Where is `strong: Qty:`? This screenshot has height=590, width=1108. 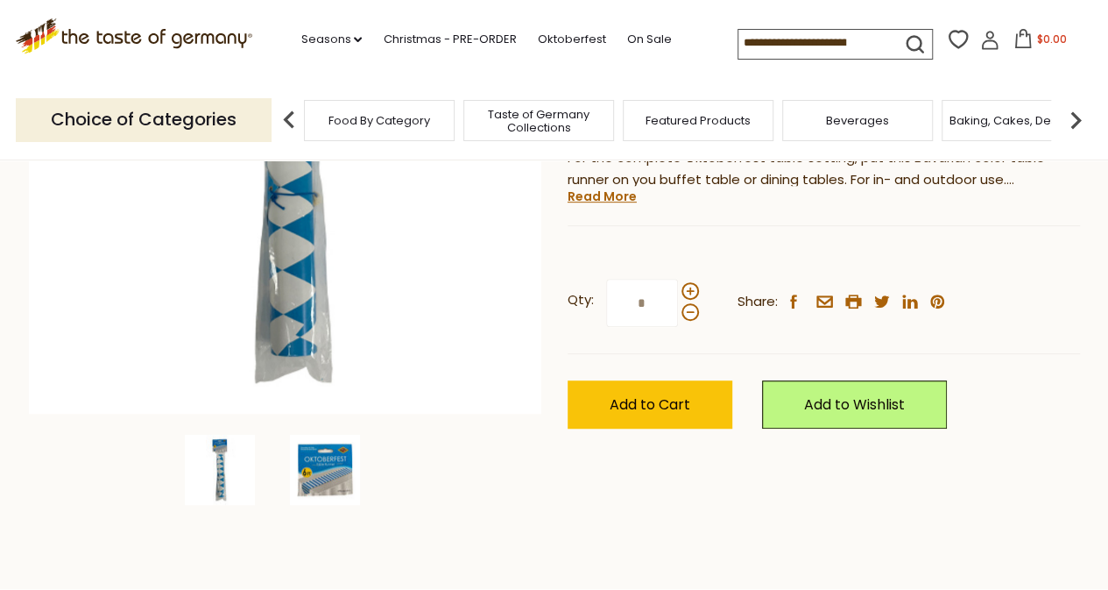
strong: Qty: is located at coordinates (581, 300).